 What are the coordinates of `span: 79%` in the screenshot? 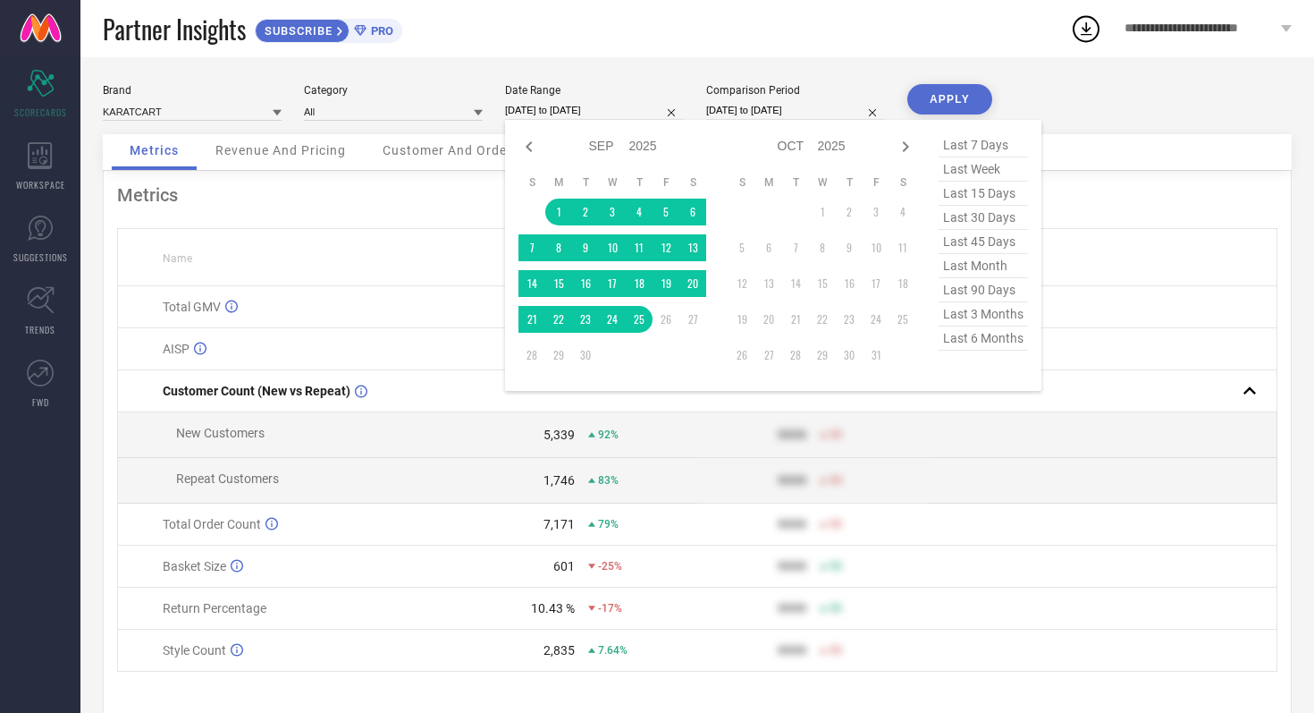 It's located at (608, 524).